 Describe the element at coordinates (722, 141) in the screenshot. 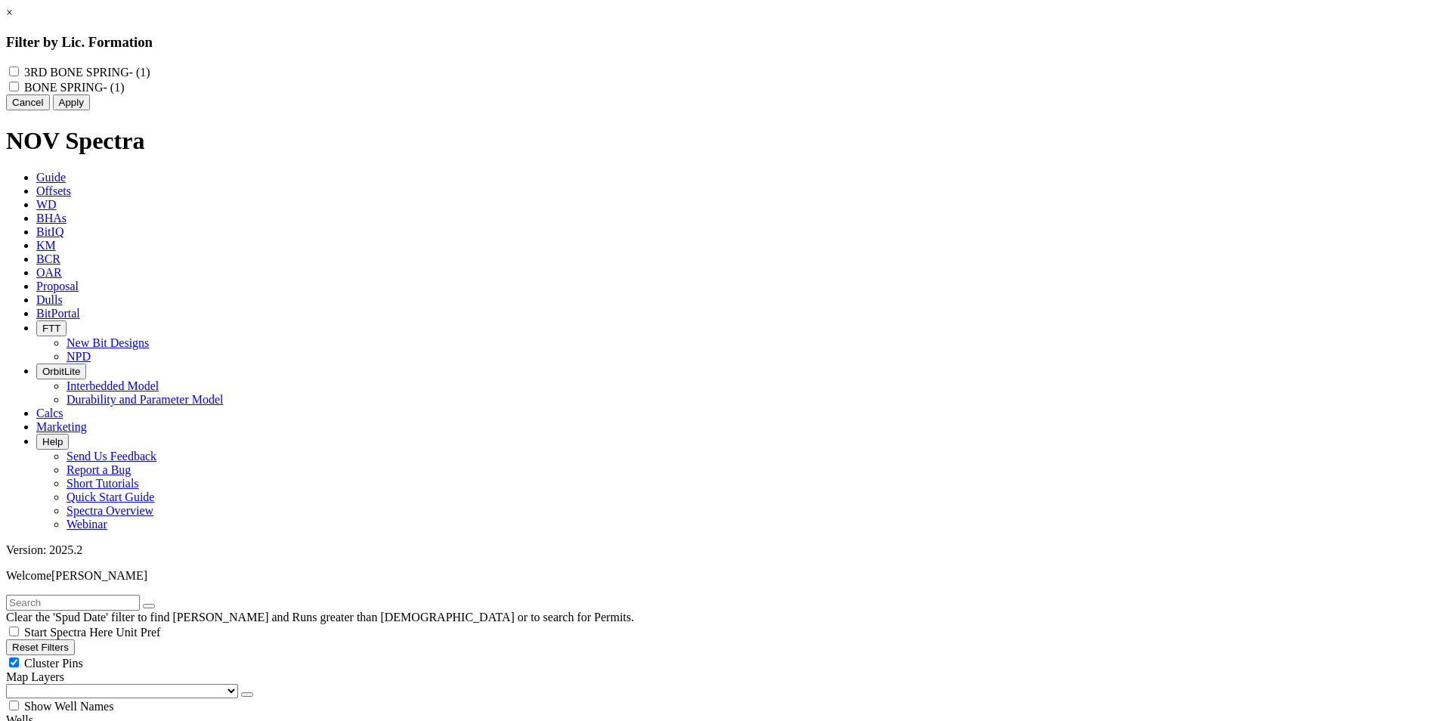

I see `h1: NOV Spectra` at that location.